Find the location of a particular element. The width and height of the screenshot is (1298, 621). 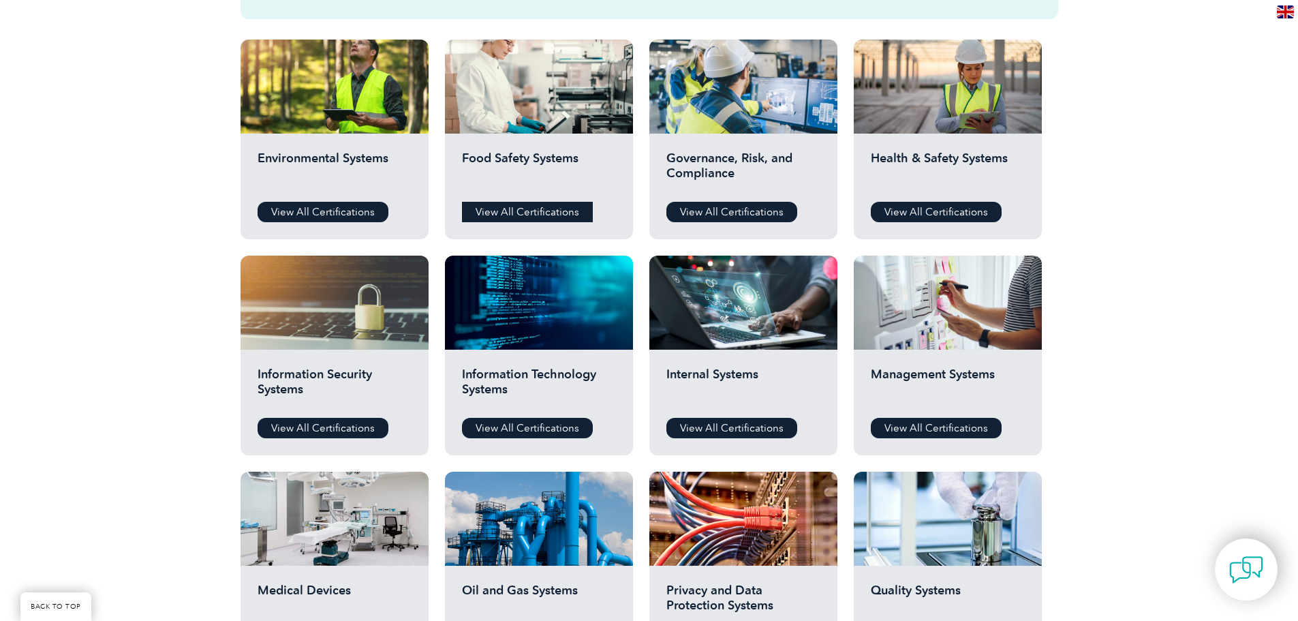

h2: Management Systems is located at coordinates (948, 387).